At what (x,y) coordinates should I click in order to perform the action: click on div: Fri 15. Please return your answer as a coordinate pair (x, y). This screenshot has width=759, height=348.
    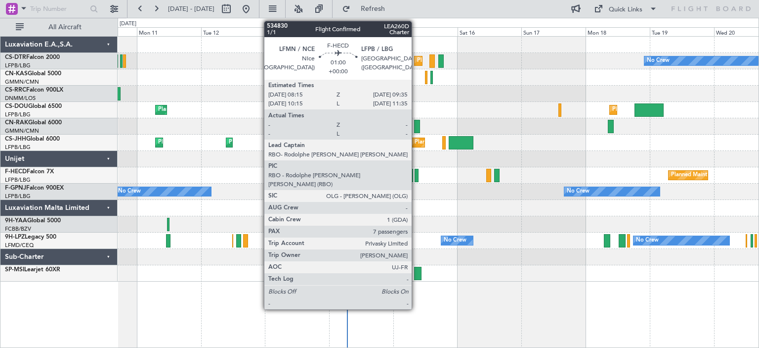
    Looking at the image, I should click on (426, 32).